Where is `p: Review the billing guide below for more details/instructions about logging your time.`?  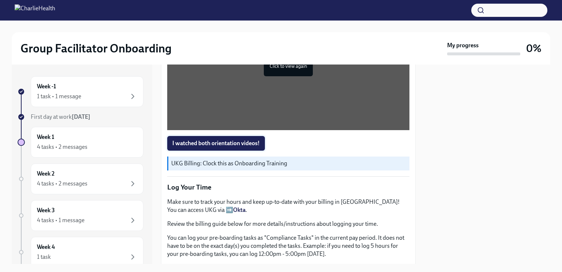 p: Review the billing guide below for more details/instructions about logging your time. is located at coordinates (288, 224).